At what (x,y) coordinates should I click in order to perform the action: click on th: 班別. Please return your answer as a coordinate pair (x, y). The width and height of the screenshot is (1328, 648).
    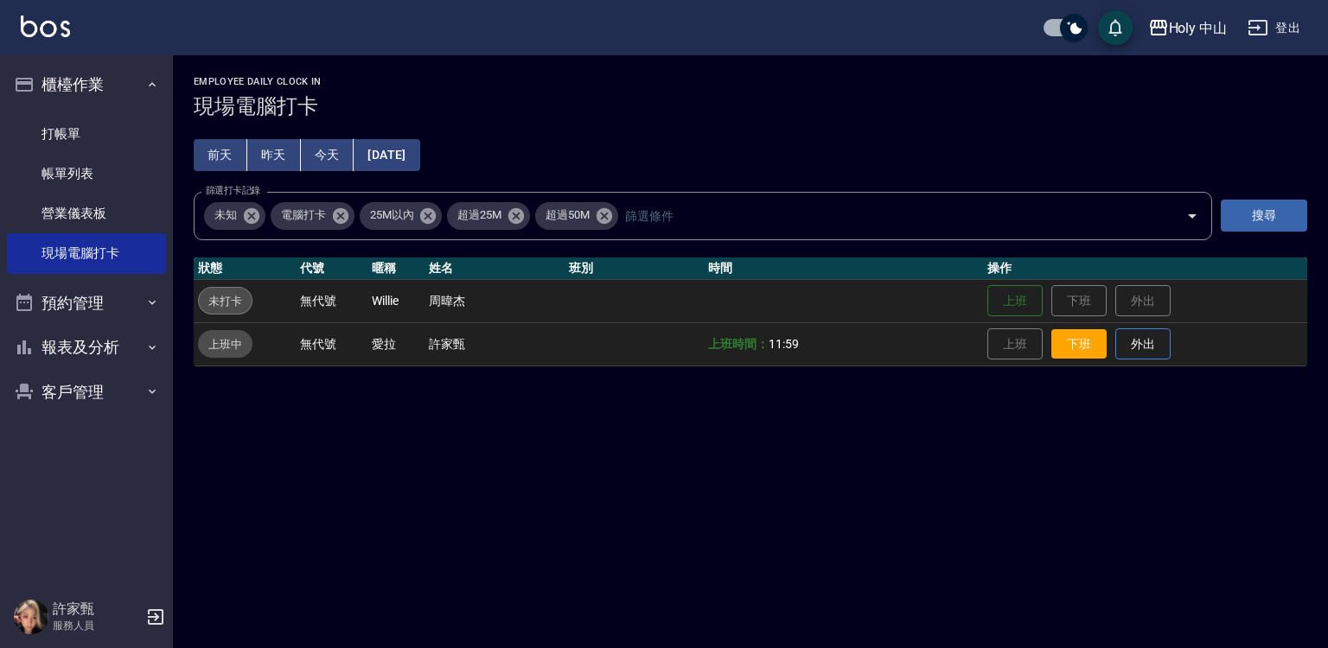
    Looking at the image, I should click on (635, 269).